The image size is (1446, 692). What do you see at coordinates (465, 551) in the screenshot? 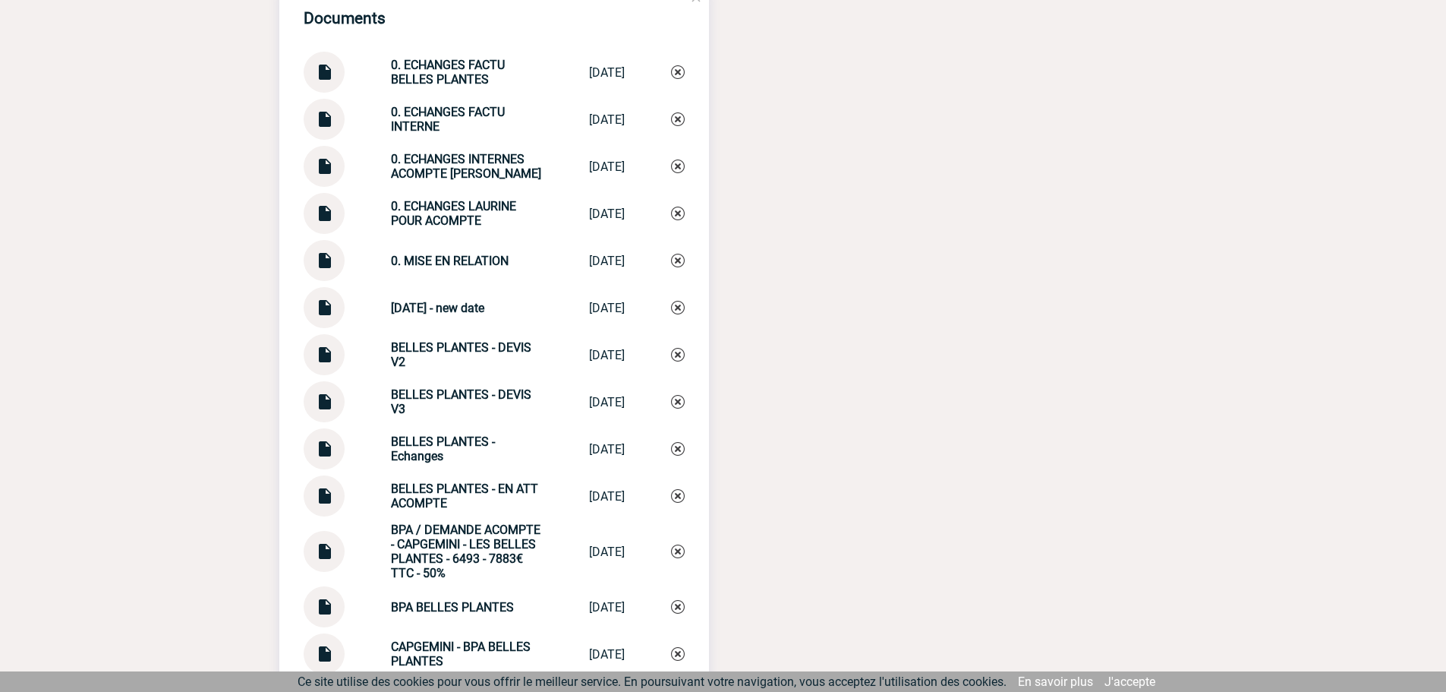
I see `strong: BPA / DEMANDE ACOMPTE - CAPGEMINI - LES BELLES PLANTES - 6493 - 7883€ TTC - 50%` at bounding box center [465, 551].